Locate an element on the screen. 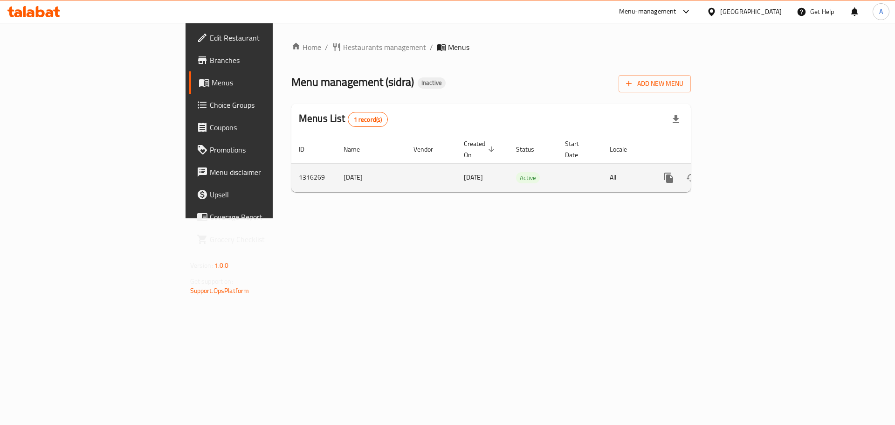 This screenshot has width=895, height=425. span: Add New Menu is located at coordinates (655, 83).